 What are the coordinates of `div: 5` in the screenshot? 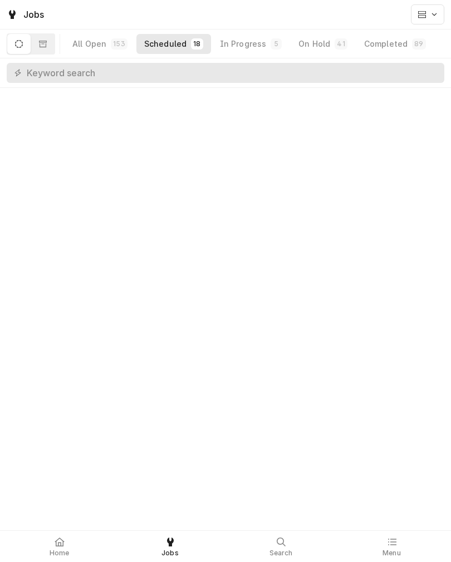 It's located at (276, 44).